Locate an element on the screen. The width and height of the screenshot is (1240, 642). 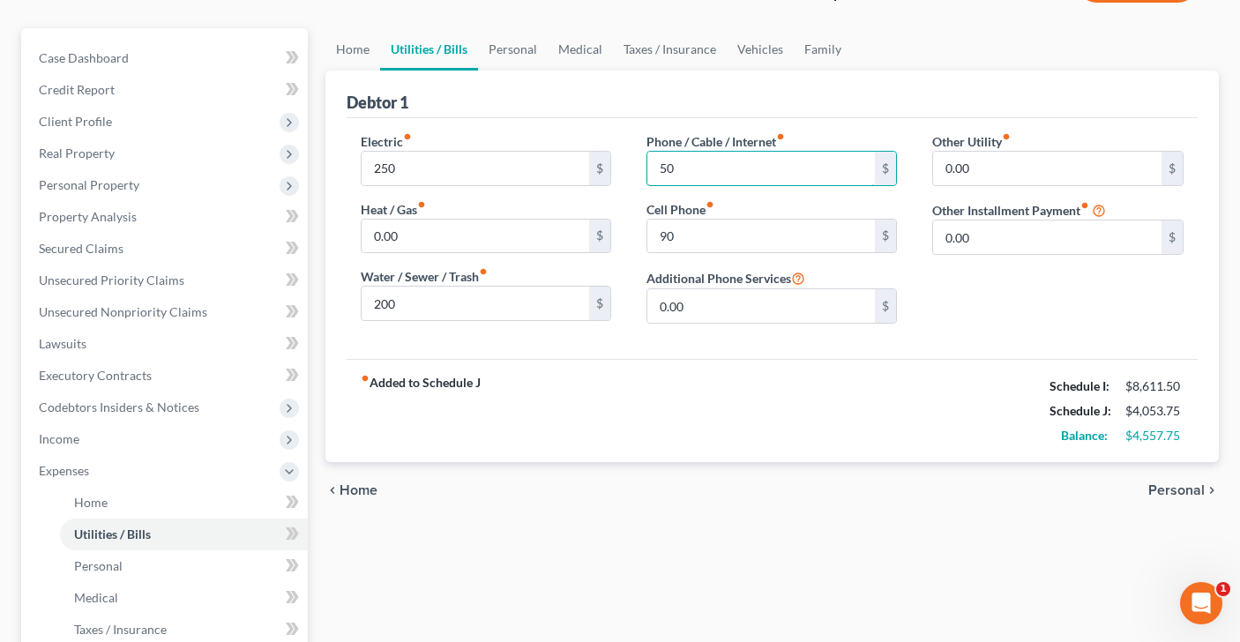
span: Real Property is located at coordinates (77, 153).